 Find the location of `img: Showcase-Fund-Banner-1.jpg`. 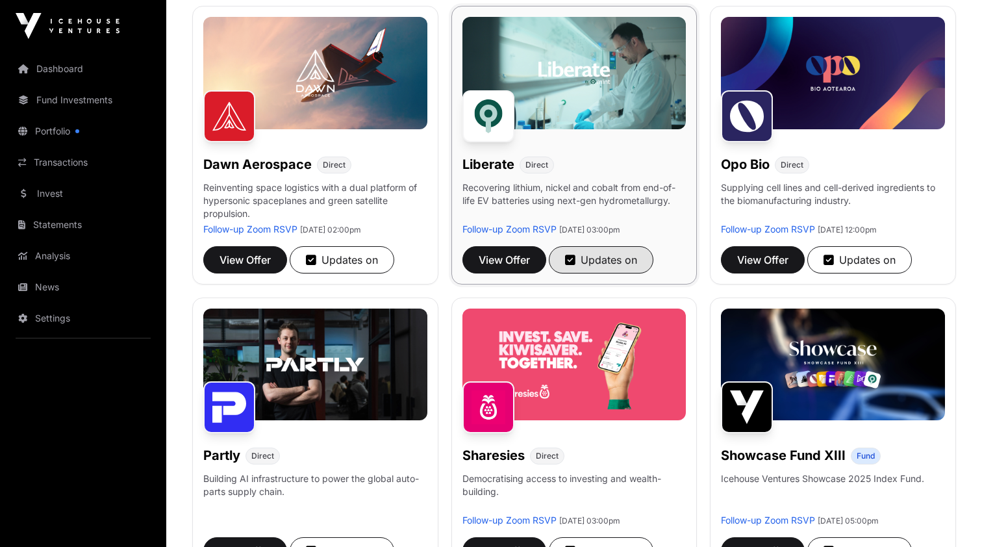

img: Showcase-Fund-Banner-1.jpg is located at coordinates (833, 364).